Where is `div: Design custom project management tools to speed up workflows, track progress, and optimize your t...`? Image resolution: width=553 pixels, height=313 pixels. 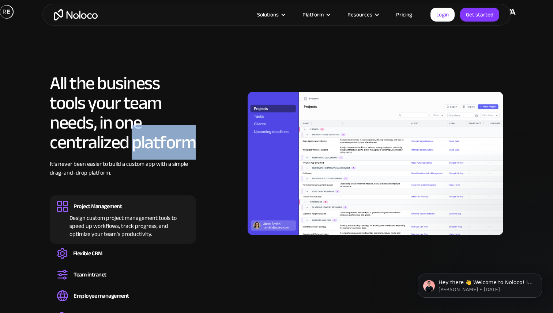
div: Design custom project management tools to speed up workflows, track progress, and optimize your t... is located at coordinates (123, 225).